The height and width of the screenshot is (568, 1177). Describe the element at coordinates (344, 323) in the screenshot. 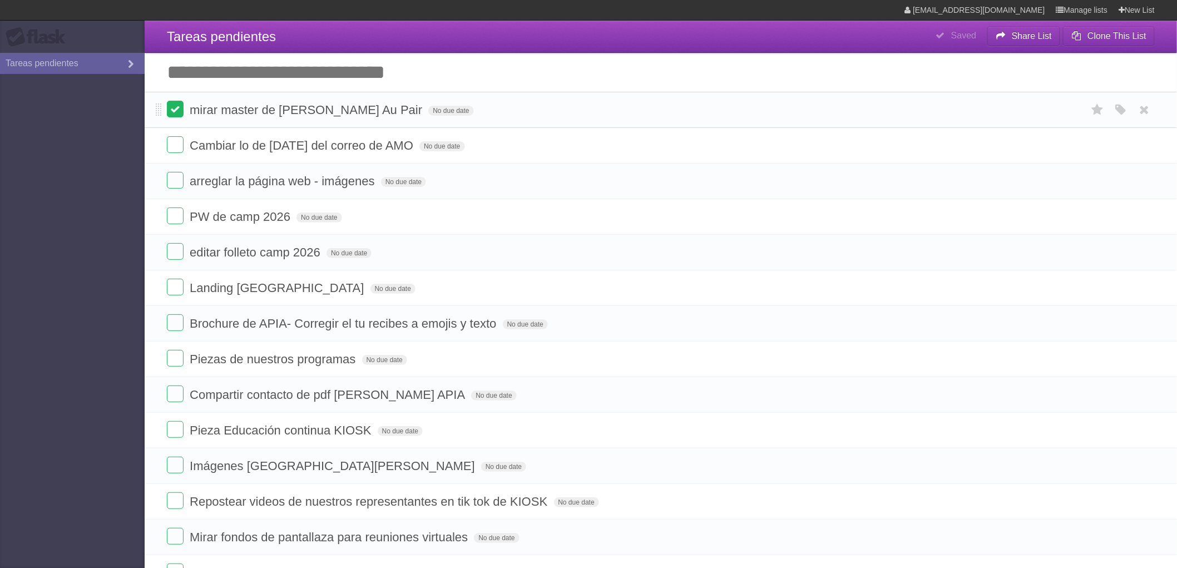

I see `span: Brochure de APIA- Corregir el tu recibes a emojis y texto` at that location.